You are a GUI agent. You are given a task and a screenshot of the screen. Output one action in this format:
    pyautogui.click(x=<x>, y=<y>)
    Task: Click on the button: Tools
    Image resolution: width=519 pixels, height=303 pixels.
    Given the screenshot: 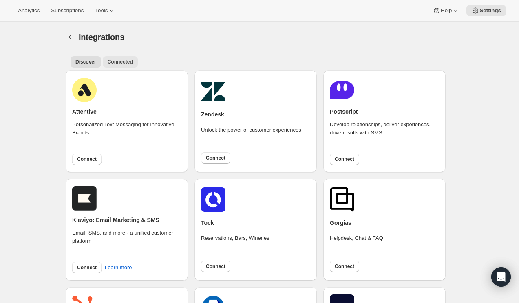 What is the action you would take?
    pyautogui.click(x=105, y=11)
    